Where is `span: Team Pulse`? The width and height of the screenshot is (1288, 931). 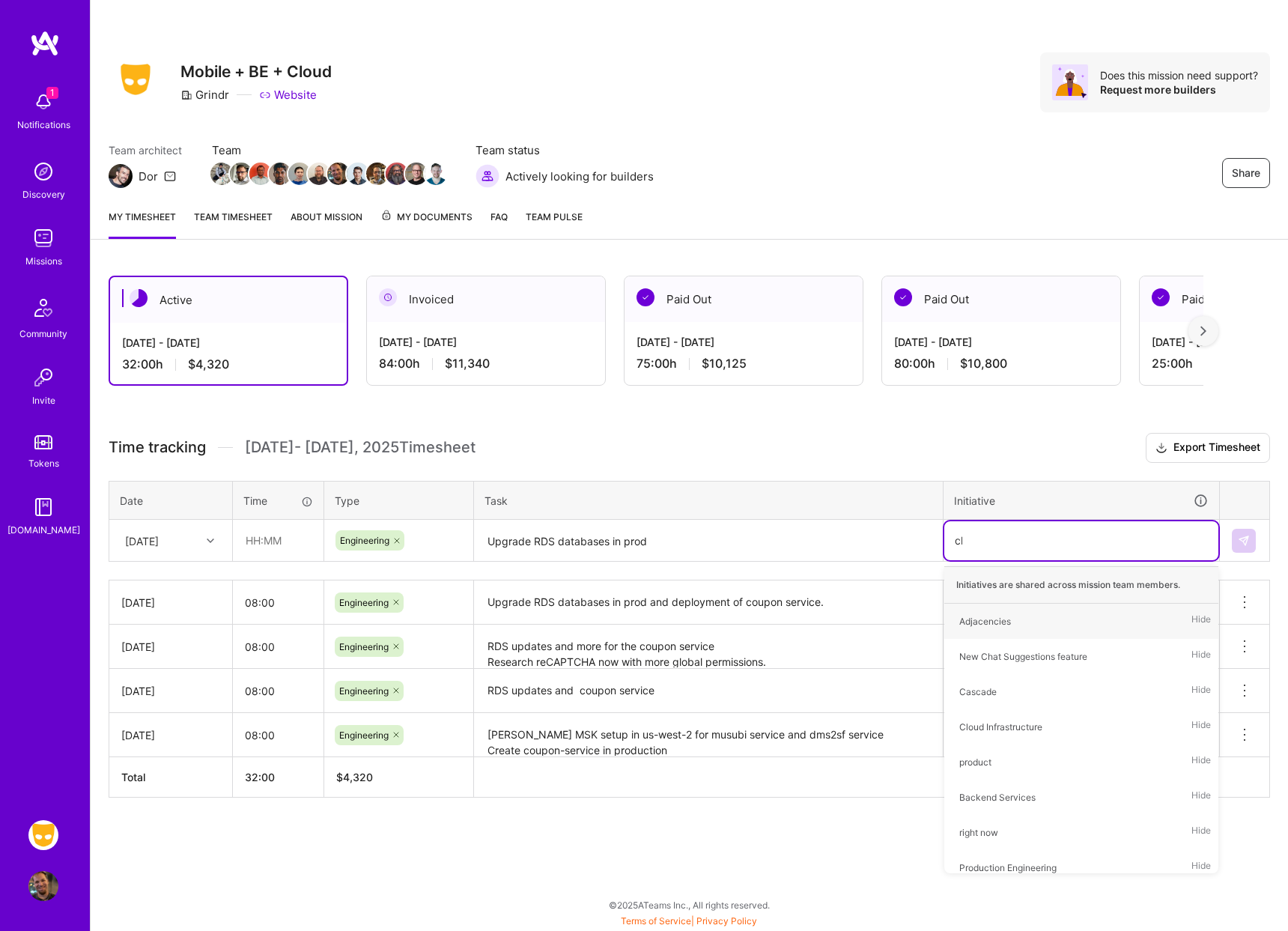
span: Team Pulse is located at coordinates (555, 217).